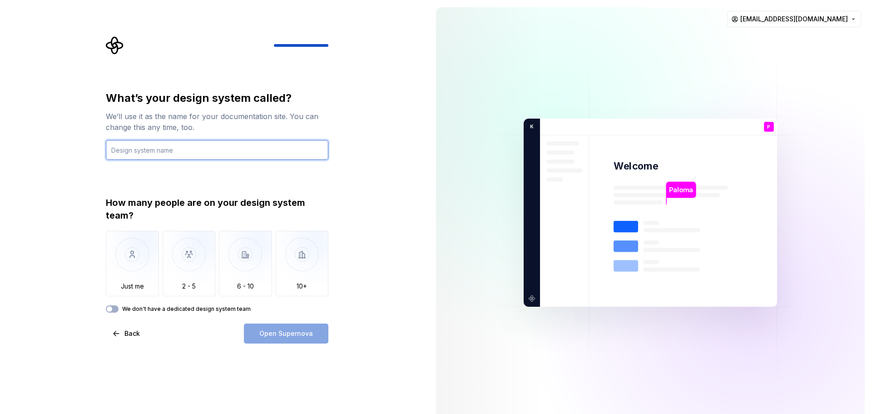  What do you see at coordinates (186, 309) in the screenshot?
I see `label: We don't have a dedicated design system team` at bounding box center [186, 309].